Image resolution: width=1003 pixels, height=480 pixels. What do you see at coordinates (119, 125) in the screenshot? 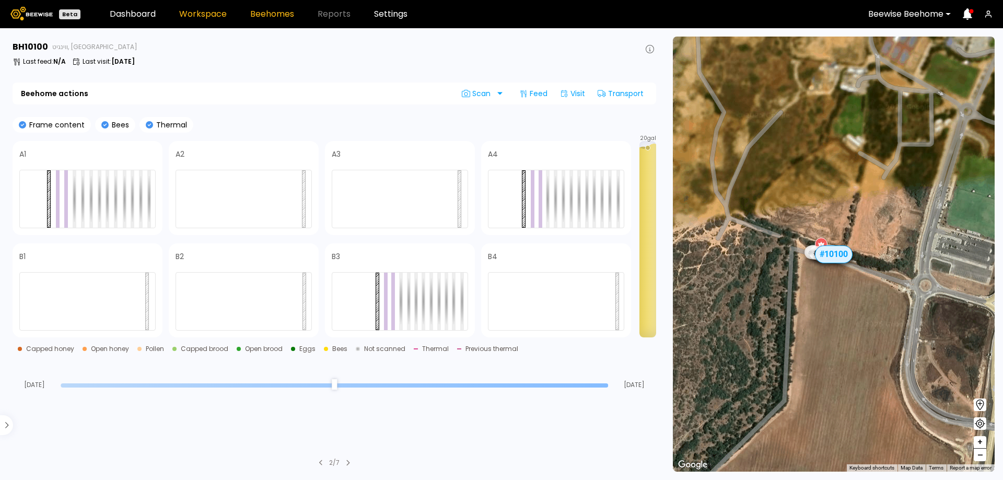
I see `p: Bees` at bounding box center [119, 125].